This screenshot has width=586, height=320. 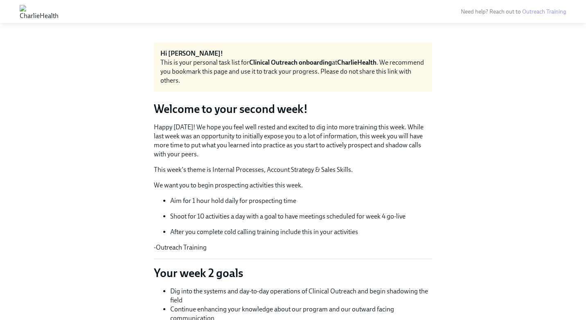 What do you see at coordinates (301, 232) in the screenshot?
I see `p: After you complete cold calling training include this in your activities` at bounding box center [301, 232].